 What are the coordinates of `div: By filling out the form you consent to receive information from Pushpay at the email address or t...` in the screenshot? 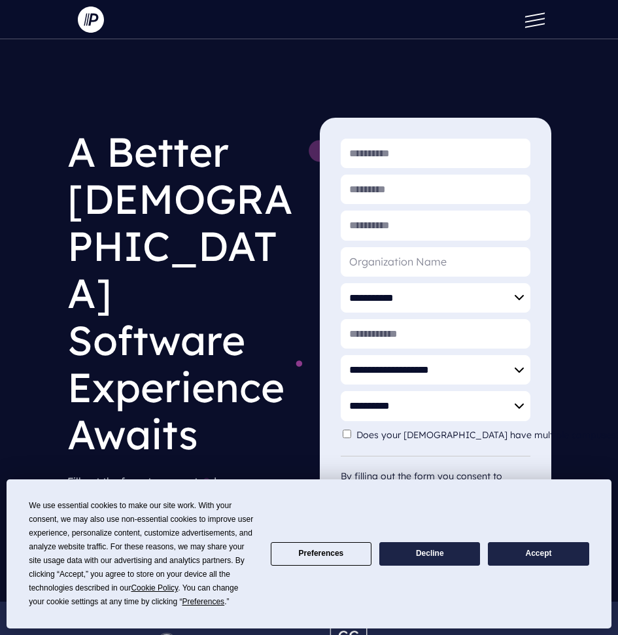 It's located at (436, 490).